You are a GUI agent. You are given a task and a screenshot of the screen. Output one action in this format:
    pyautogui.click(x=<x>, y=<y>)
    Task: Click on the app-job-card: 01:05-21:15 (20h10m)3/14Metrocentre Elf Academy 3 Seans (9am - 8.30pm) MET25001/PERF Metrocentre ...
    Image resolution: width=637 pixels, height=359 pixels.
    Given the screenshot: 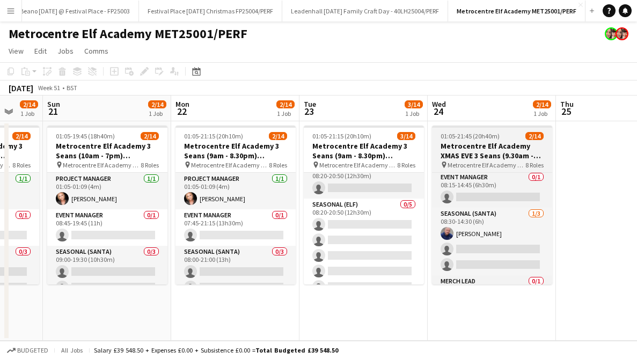 What is the action you would take?
    pyautogui.click(x=364, y=205)
    